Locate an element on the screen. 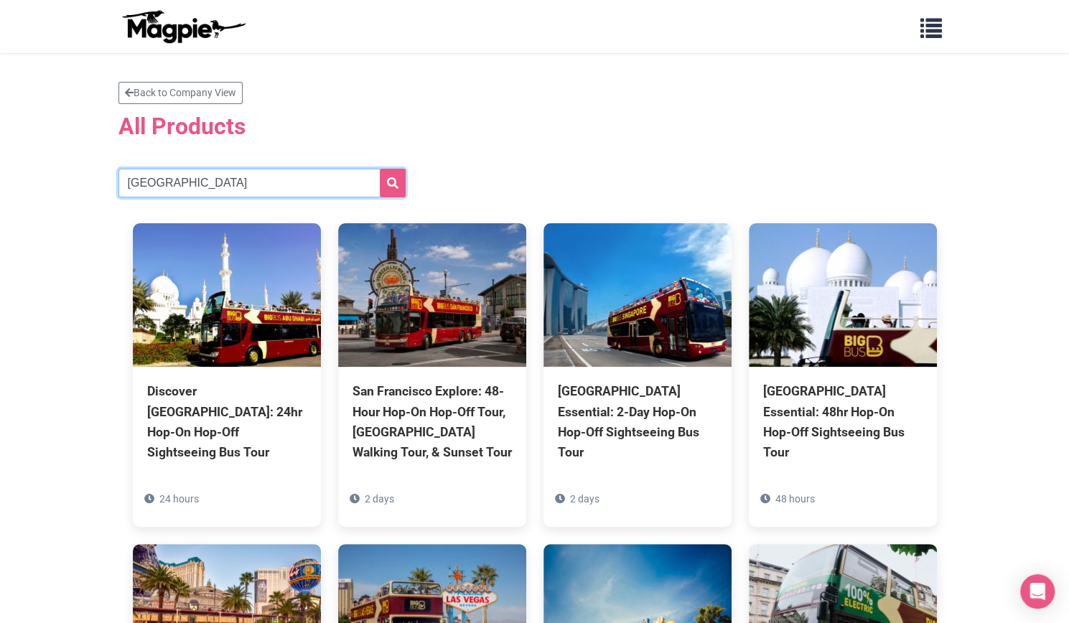 This screenshot has width=1069, height=623. span: 48 hours is located at coordinates (794, 499).